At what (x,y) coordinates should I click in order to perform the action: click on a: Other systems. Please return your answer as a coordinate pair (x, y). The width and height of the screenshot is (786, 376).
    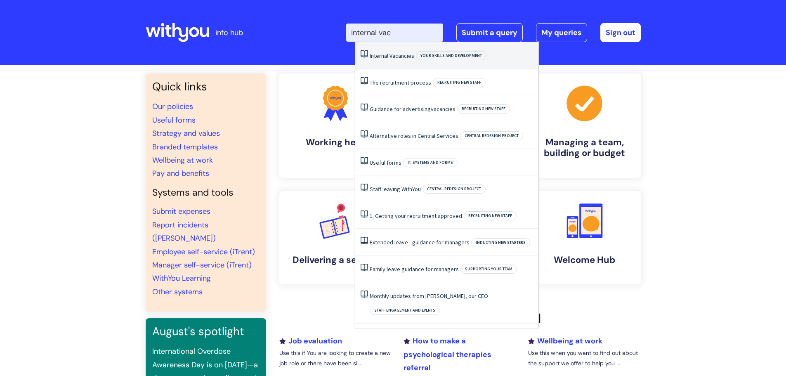
    Looking at the image, I should click on (177, 292).